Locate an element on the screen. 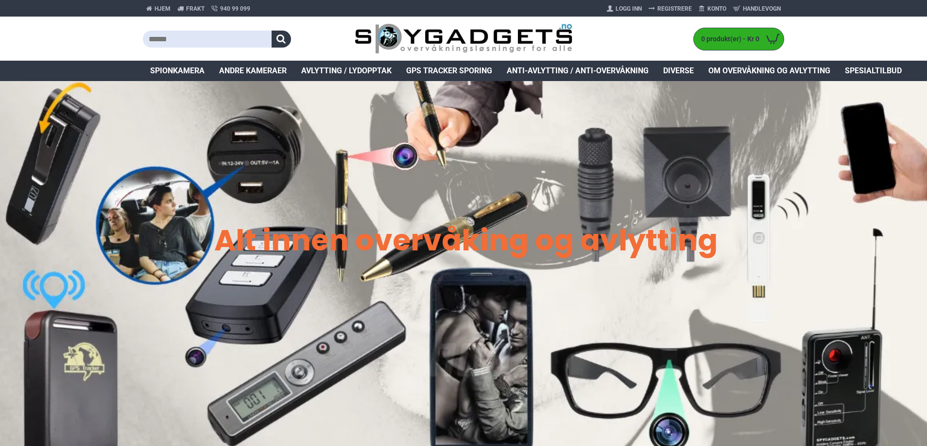 The image size is (927, 446). a: Spesialtilbud is located at coordinates (873, 71).